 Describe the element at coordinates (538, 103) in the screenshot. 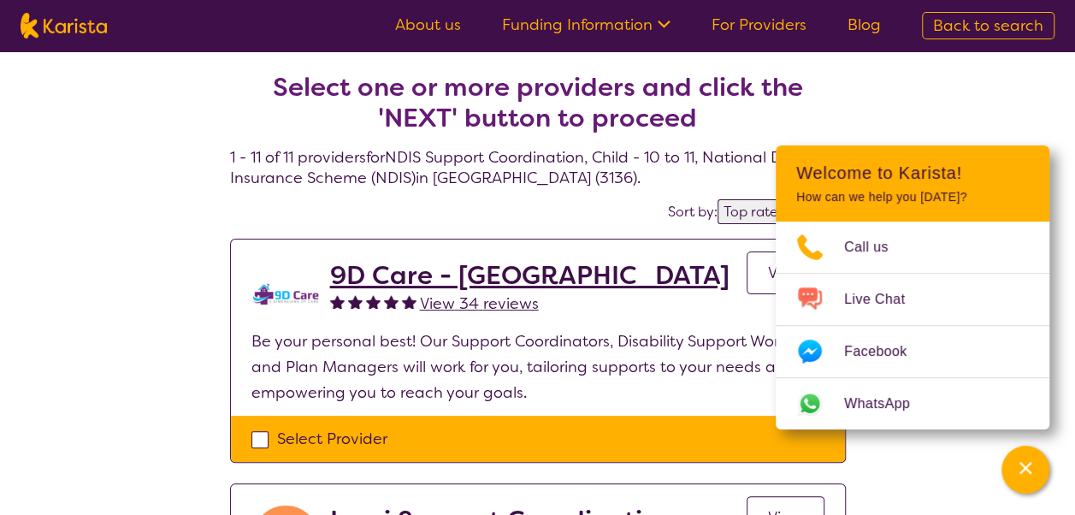

I see `h2: Select one or more providers and click the 'NEXT' button to proceed` at that location.